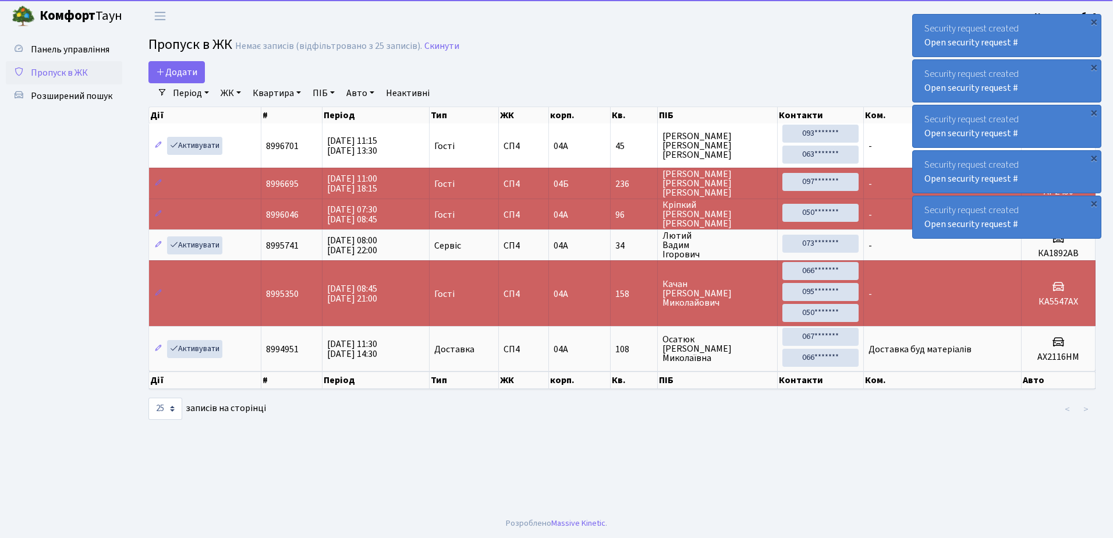  I want to click on span: Сервіс, so click(448, 246).